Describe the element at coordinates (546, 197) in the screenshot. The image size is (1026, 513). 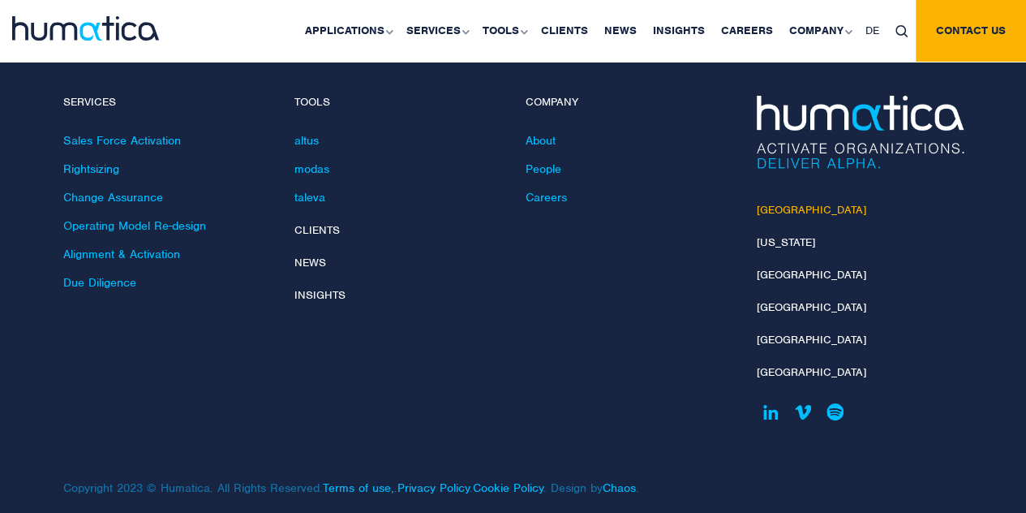
I see `a: Careers` at that location.